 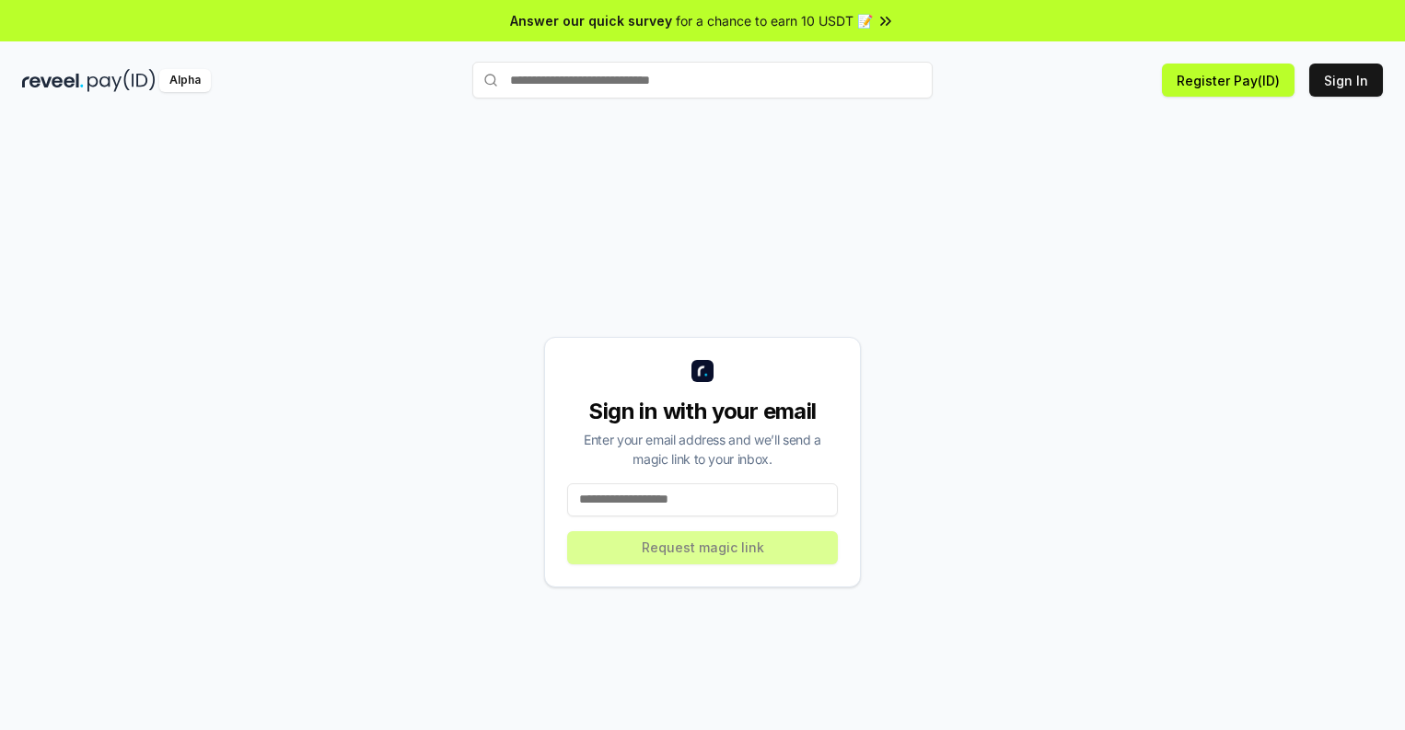 What do you see at coordinates (703, 371) in the screenshot?
I see `img: logo_small` at bounding box center [703, 371].